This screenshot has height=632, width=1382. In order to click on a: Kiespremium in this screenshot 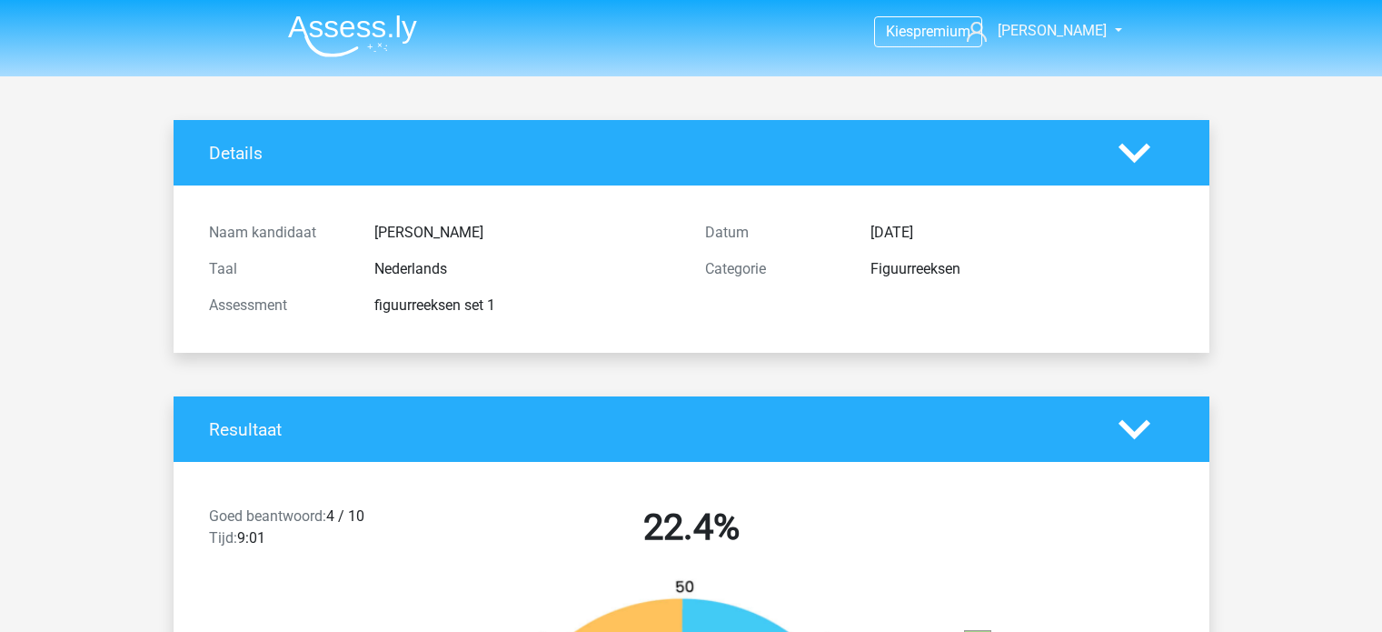, I will do `click(928, 31)`.